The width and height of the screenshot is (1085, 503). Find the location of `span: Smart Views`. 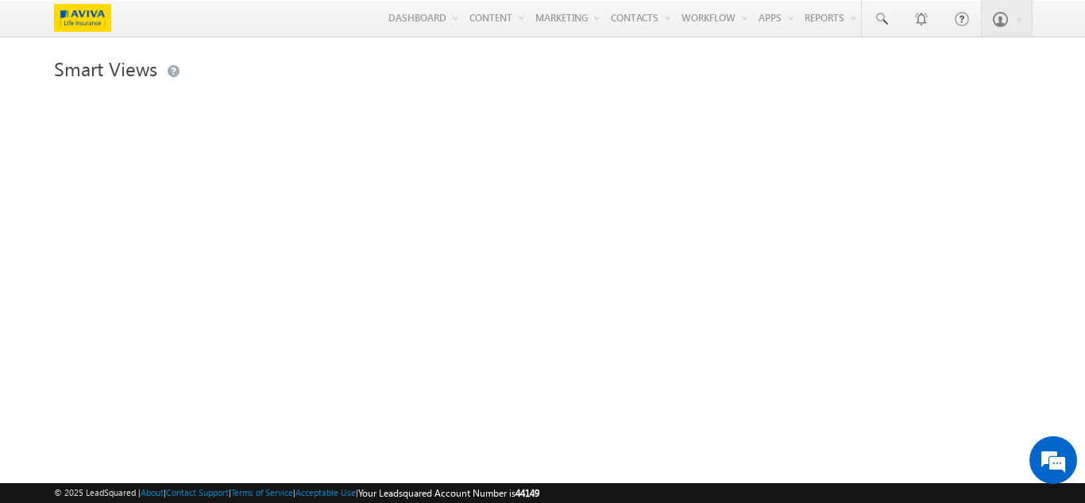

span: Smart Views is located at coordinates (106, 68).